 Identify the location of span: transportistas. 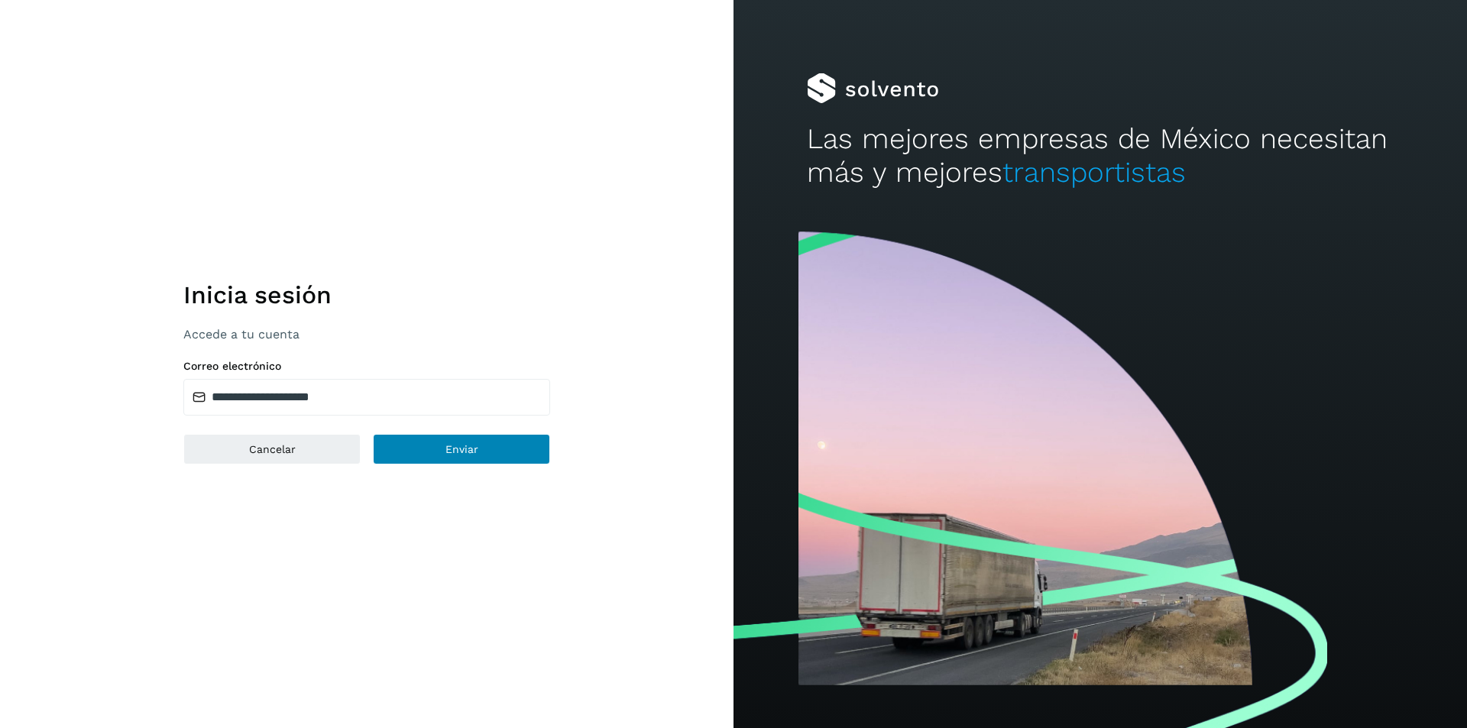
(1094, 172).